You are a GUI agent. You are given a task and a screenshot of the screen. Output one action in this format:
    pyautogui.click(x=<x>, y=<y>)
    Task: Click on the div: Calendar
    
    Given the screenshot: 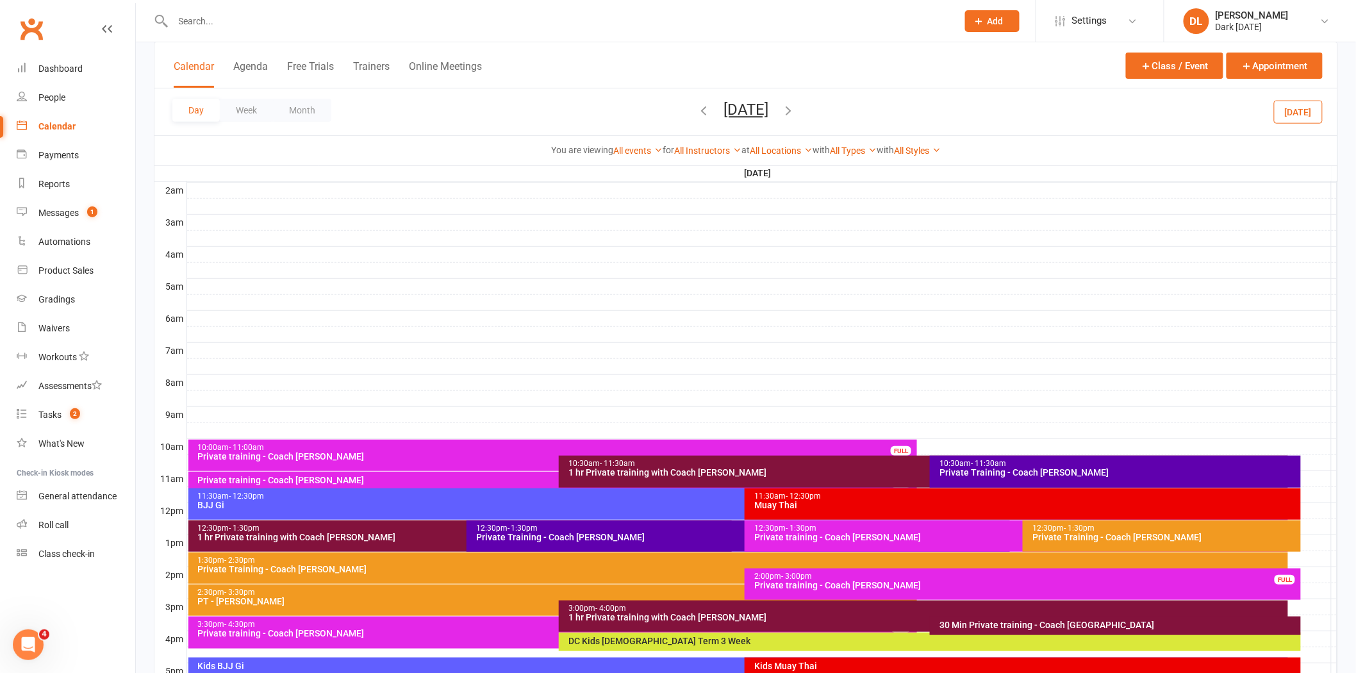 What is the action you would take?
    pyautogui.click(x=57, y=126)
    